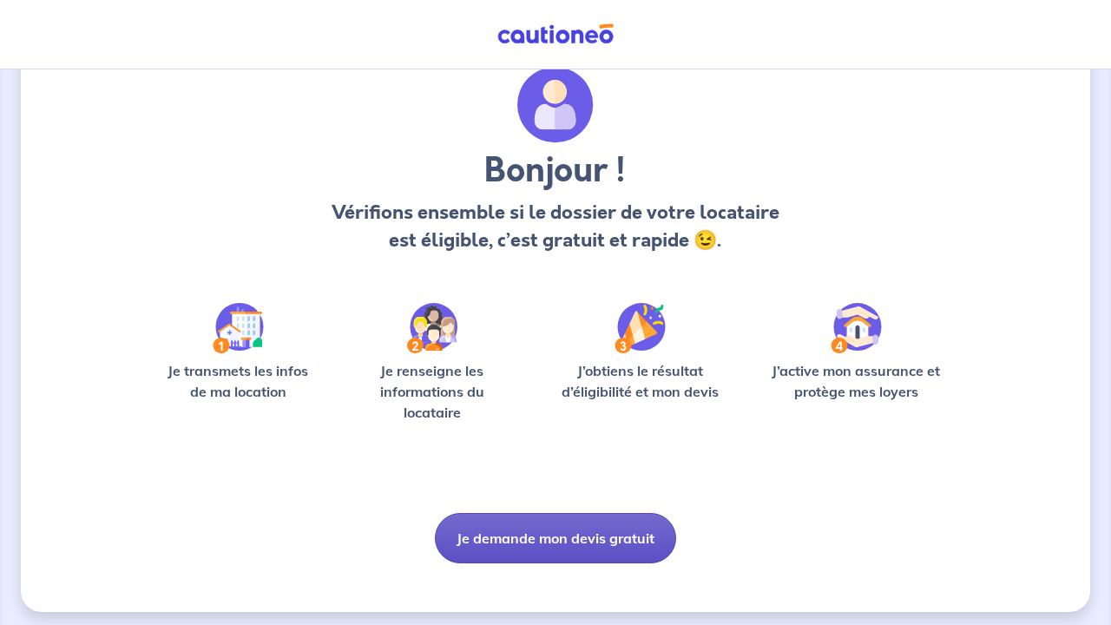  I want to click on img: archivate, so click(555, 105).